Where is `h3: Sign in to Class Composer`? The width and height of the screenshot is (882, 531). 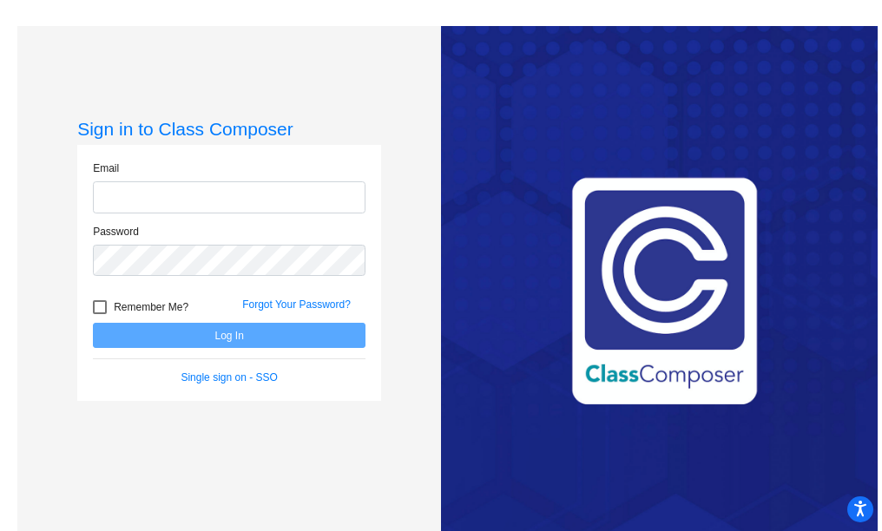
h3: Sign in to Class Composer is located at coordinates (229, 128).